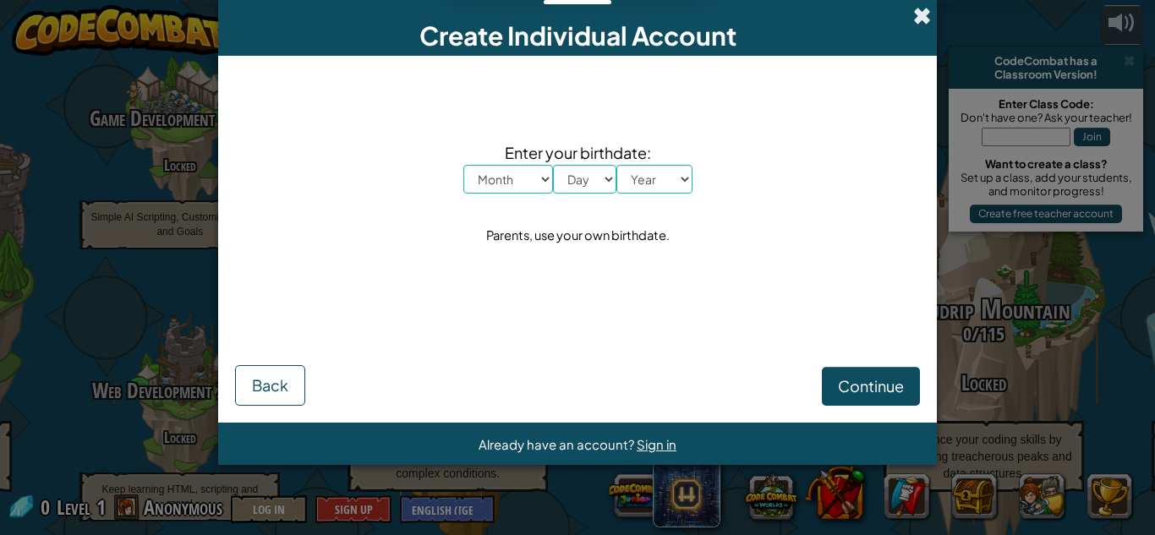 Image resolution: width=1155 pixels, height=535 pixels. I want to click on span: Back, so click(270, 385).